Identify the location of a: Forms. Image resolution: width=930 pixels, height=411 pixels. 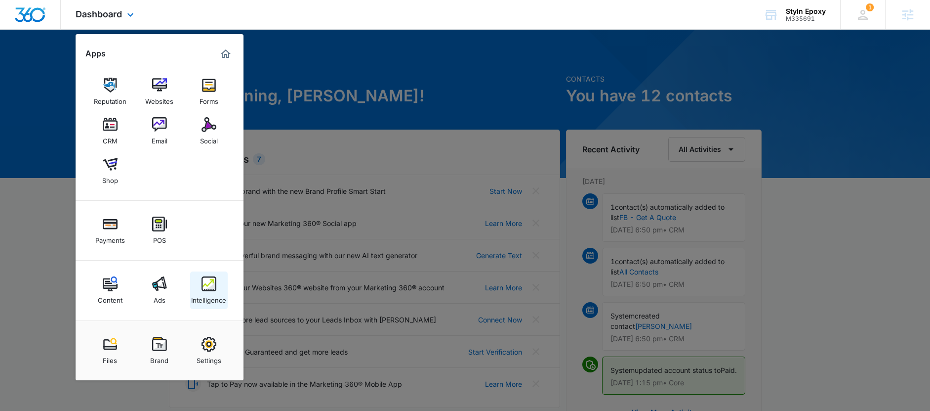
(209, 91).